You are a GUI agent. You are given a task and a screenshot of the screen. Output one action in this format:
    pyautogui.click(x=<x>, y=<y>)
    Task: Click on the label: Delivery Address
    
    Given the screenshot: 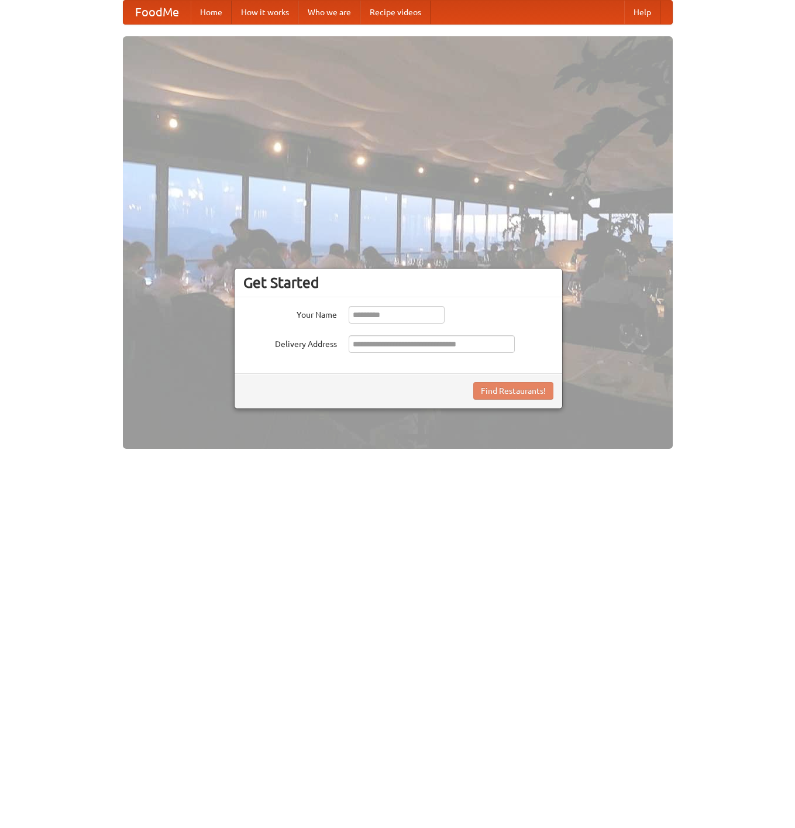 What is the action you would take?
    pyautogui.click(x=290, y=342)
    